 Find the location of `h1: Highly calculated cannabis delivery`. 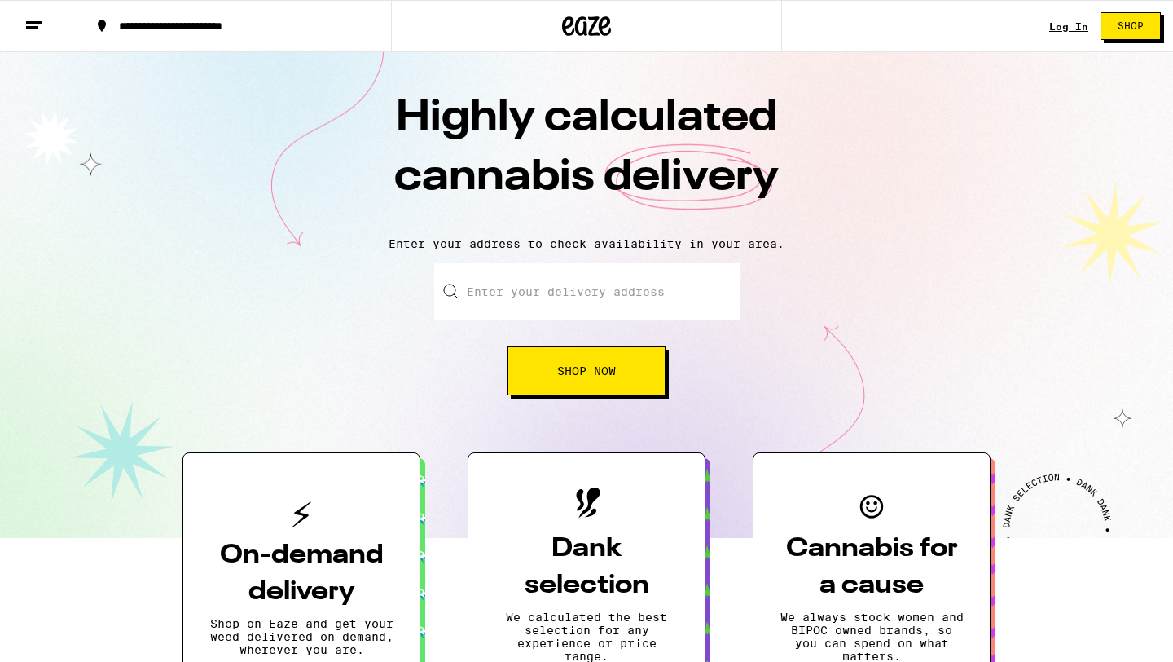

h1: Highly calculated cannabis delivery is located at coordinates (587, 156).